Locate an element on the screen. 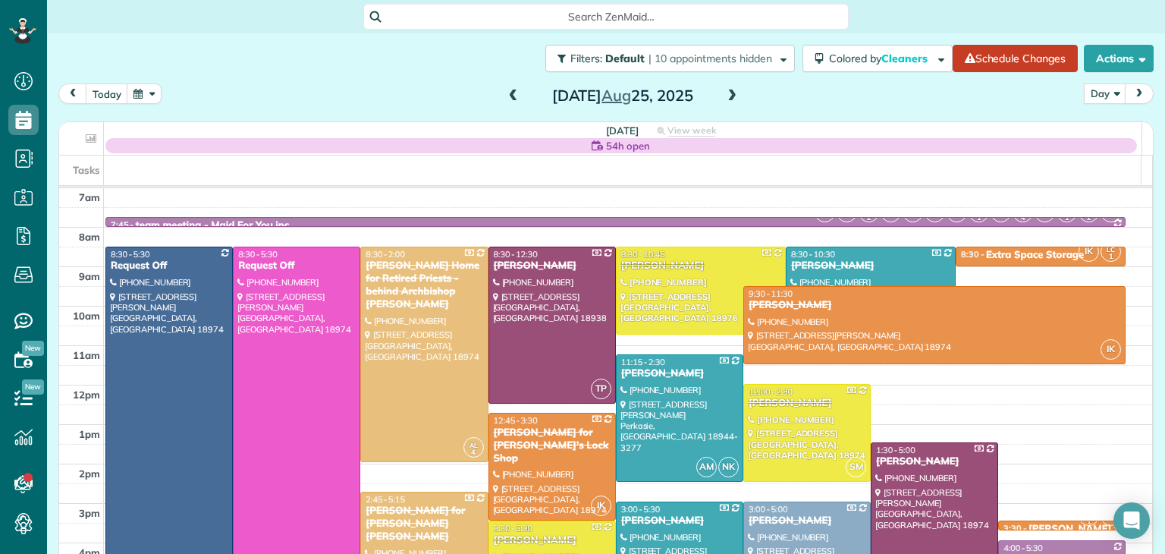  span: View week is located at coordinates (692, 130).